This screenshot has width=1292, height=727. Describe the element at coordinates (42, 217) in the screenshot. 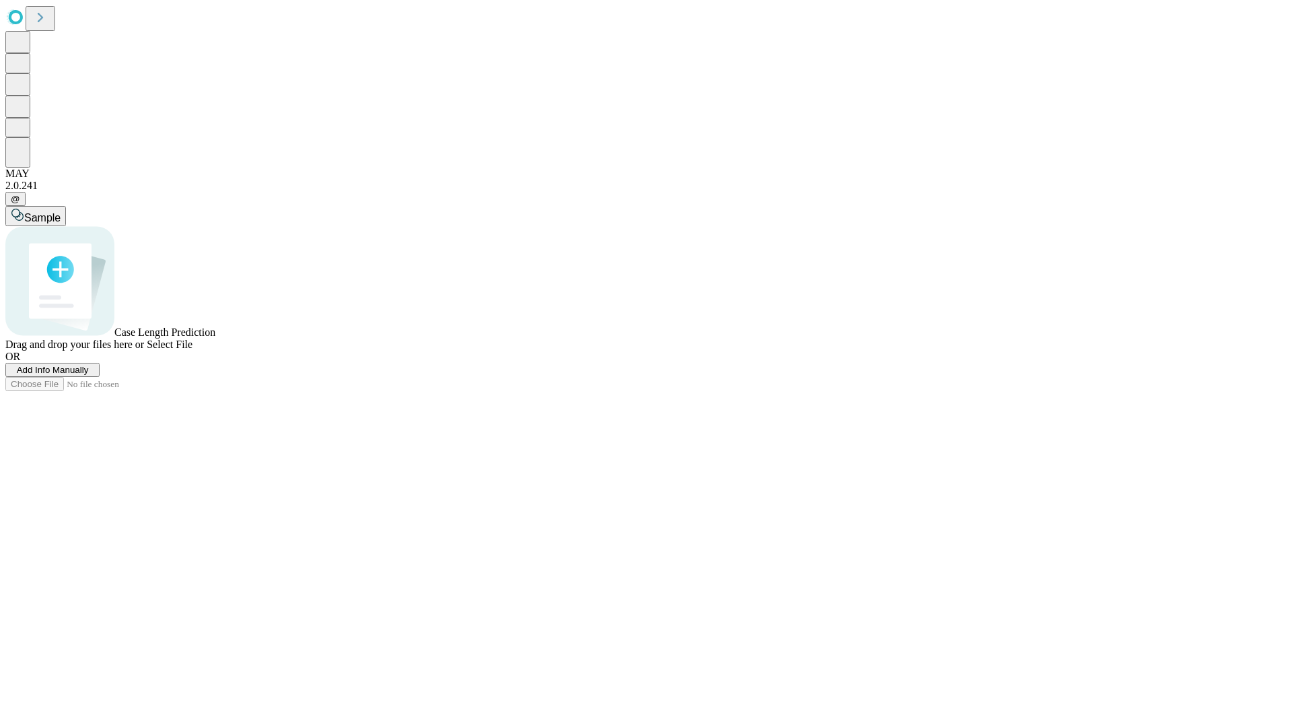

I see `span: Sample` at that location.